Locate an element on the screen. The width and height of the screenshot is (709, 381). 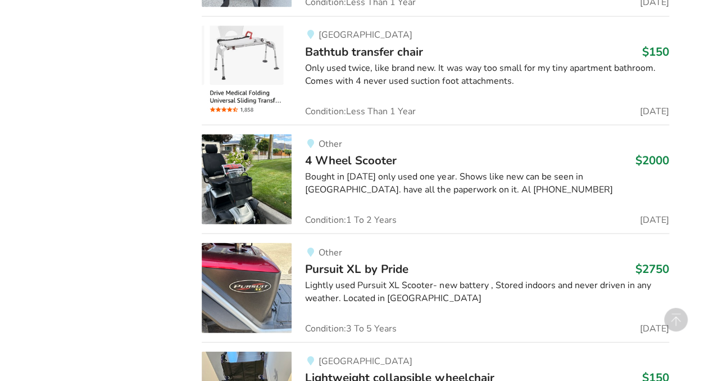
span: Pursuit XL by Pride is located at coordinates (357, 268).